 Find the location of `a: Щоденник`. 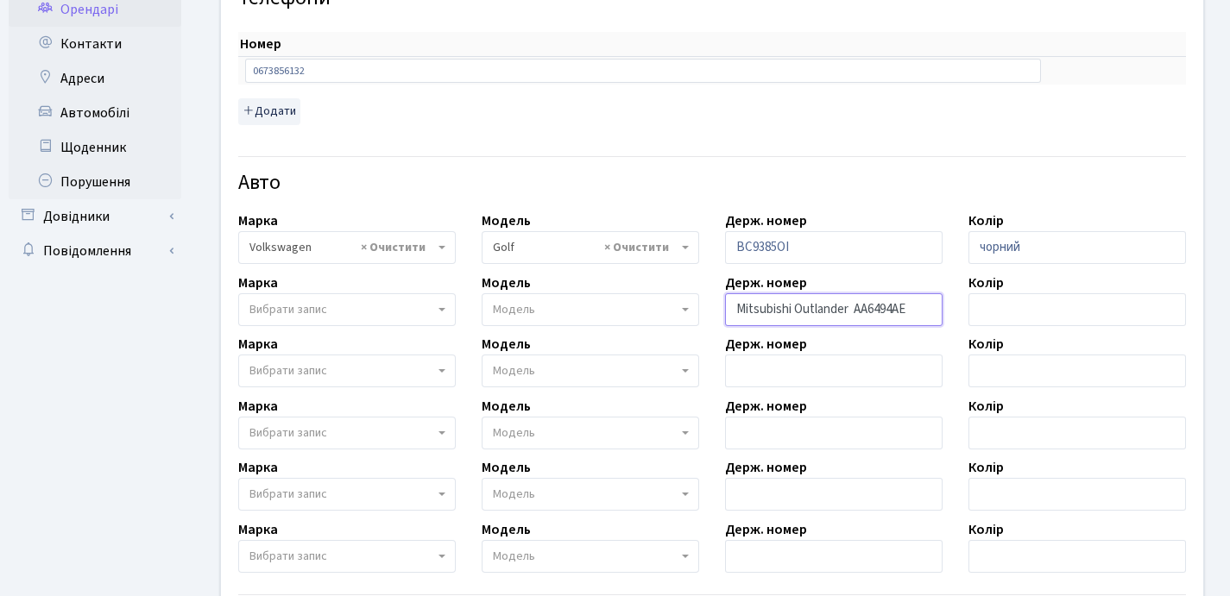

a: Щоденник is located at coordinates (95, 148).